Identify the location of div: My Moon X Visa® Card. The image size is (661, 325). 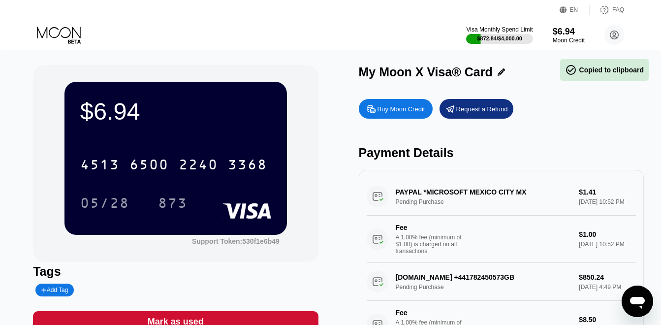
(426, 72).